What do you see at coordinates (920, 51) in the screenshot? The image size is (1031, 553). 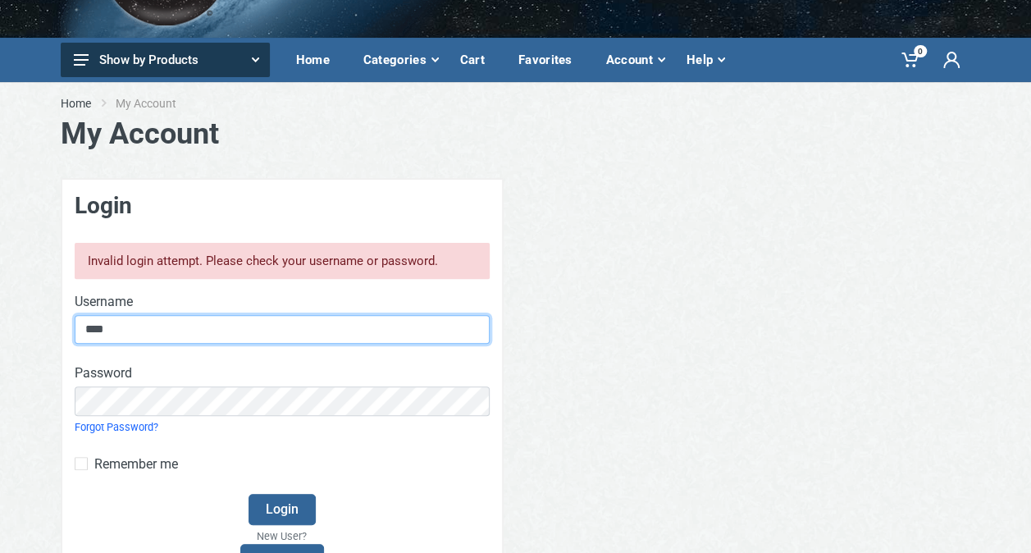 I see `span: 0` at bounding box center [920, 51].